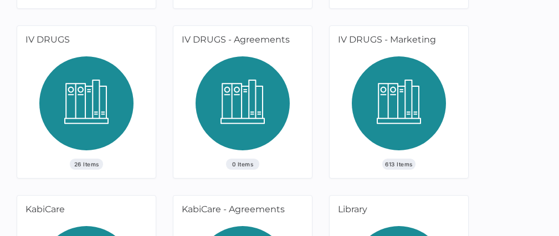 This screenshot has height=236, width=559. Describe the element at coordinates (399, 102) in the screenshot. I see `a: IV DRUGS - Marketing613 Items` at that location.